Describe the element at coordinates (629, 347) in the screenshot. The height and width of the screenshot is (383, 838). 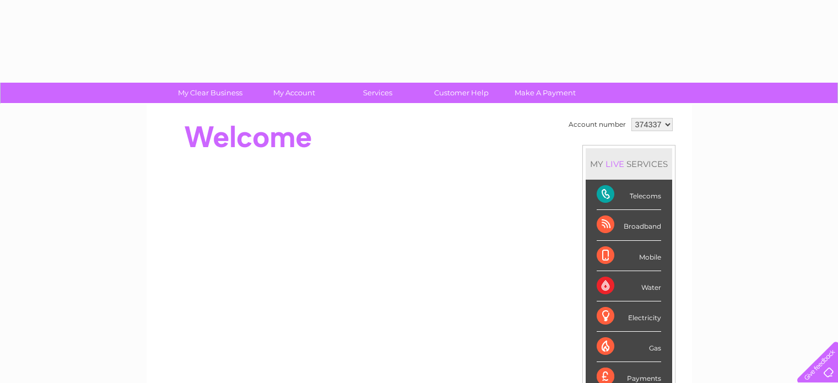
I see `div: Gas` at that location.